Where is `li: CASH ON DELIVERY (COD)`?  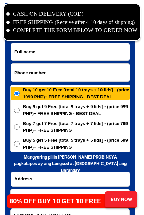 li: CASH ON DELIVERY (COD) is located at coordinates (72, 14).